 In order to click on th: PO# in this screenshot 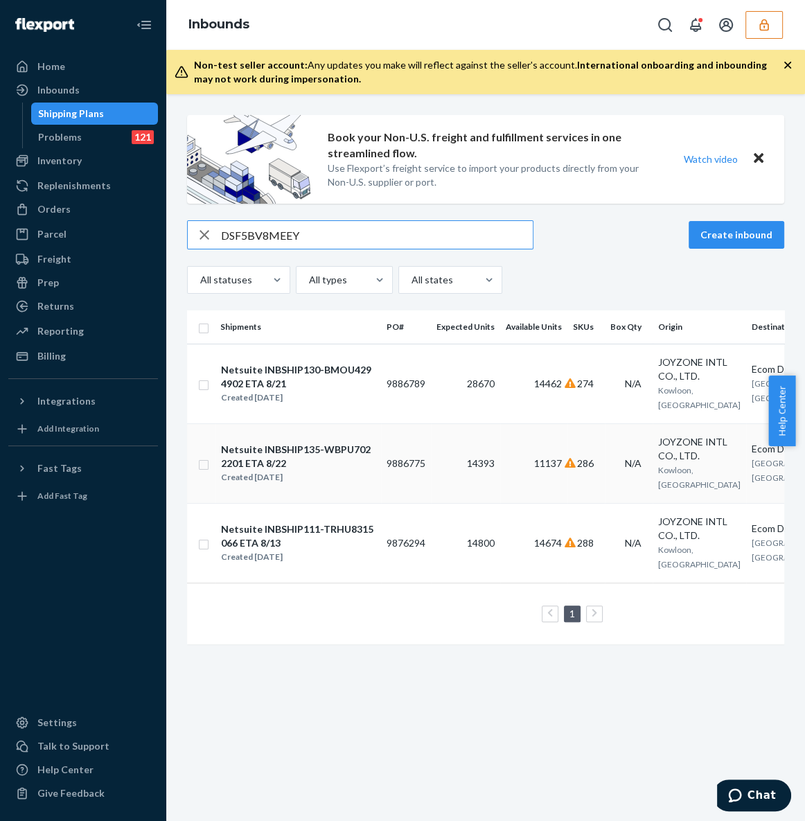, I will do `click(406, 327)`.